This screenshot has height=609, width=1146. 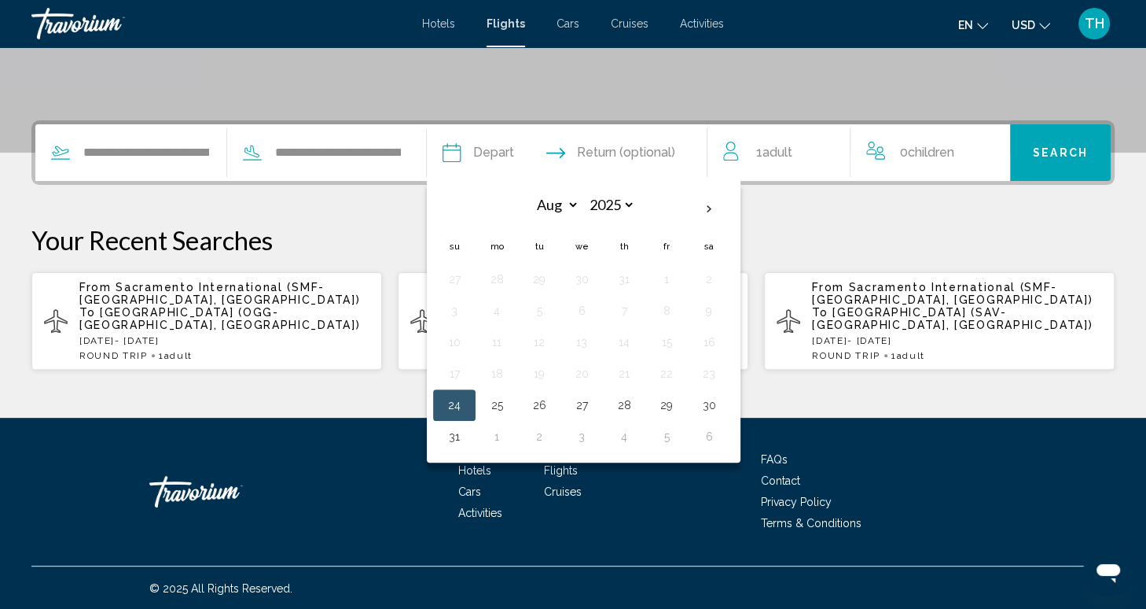 What do you see at coordinates (1094, 24) in the screenshot?
I see `button: User Menu` at bounding box center [1094, 24].